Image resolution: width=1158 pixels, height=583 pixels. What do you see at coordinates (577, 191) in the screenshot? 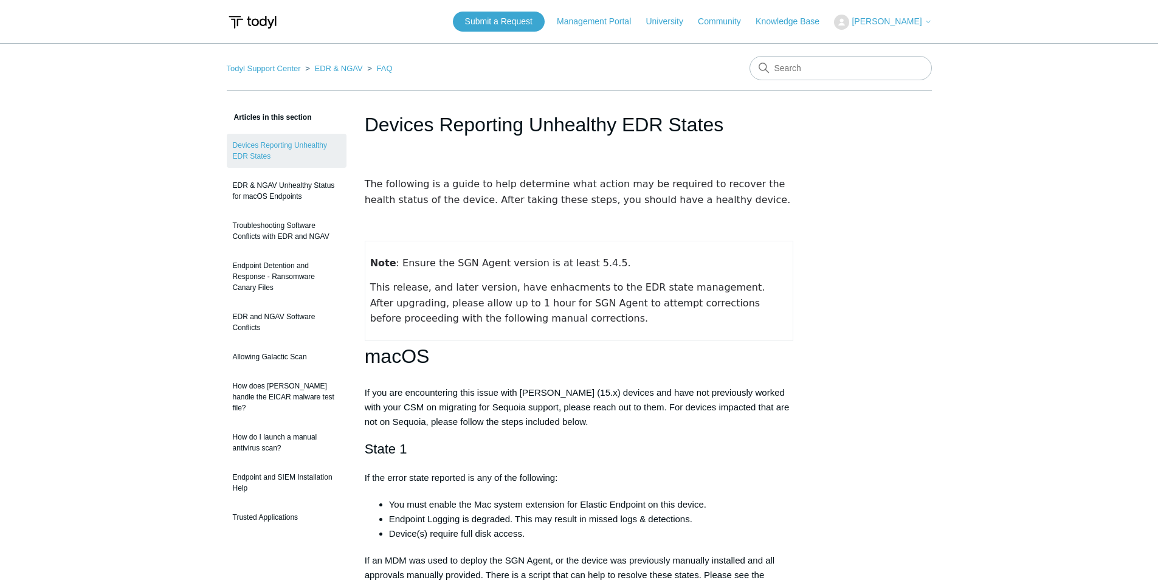
I see `span: The following is a guide to help determine what action may be required to recover the health stat...` at bounding box center [577, 191].